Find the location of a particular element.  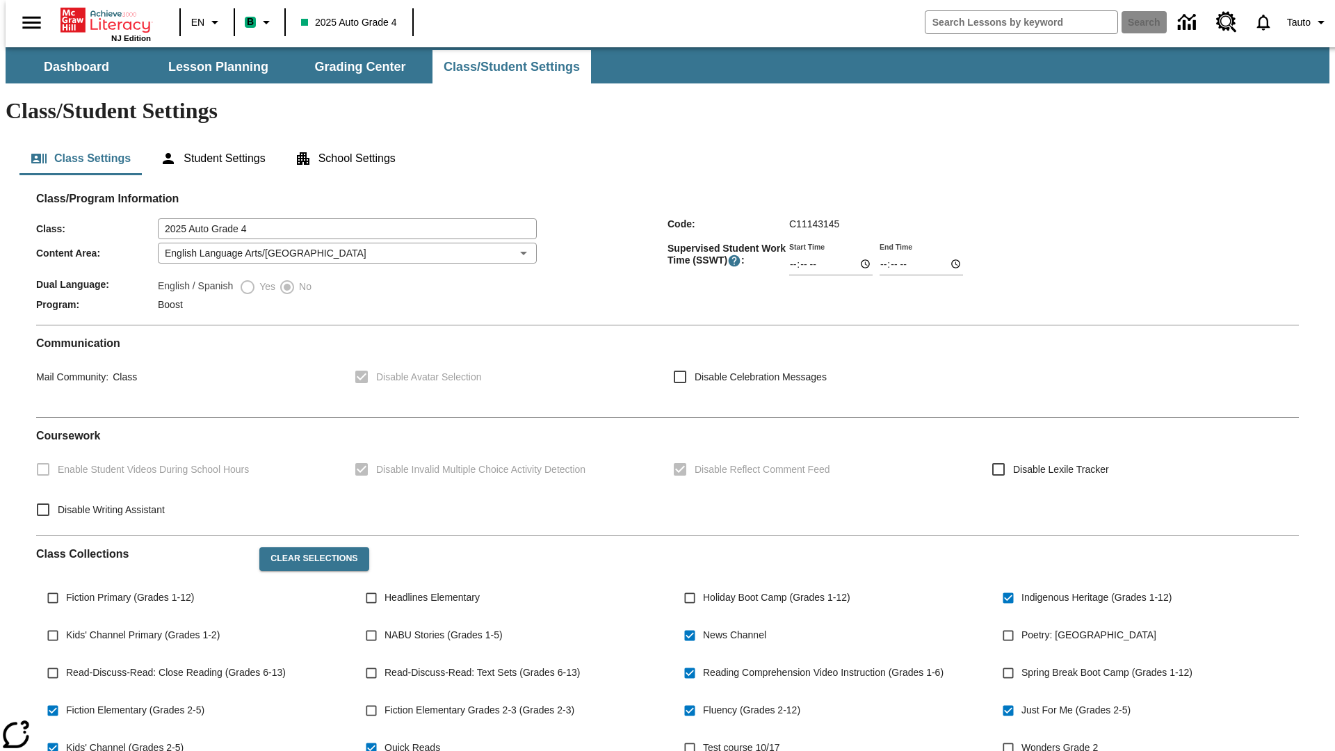

span: Mail Community : is located at coordinates (72, 377).